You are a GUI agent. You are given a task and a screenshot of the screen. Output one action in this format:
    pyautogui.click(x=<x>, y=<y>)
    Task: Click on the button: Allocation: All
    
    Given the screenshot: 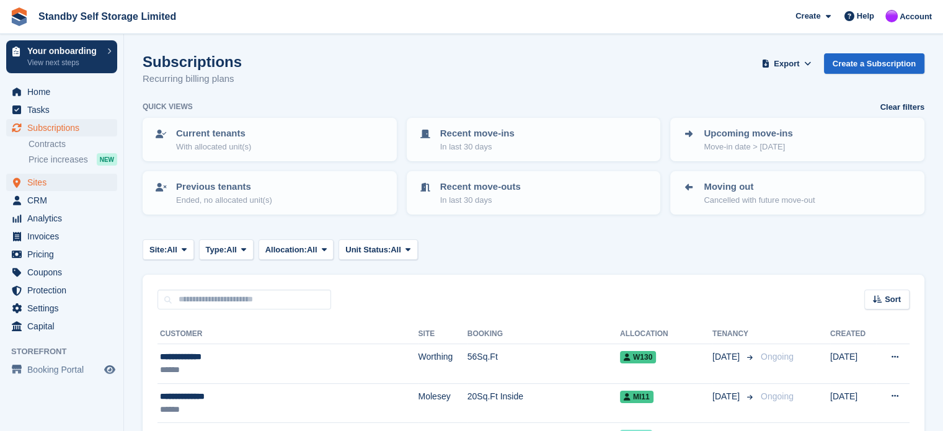 What is the action you would take?
    pyautogui.click(x=296, y=249)
    